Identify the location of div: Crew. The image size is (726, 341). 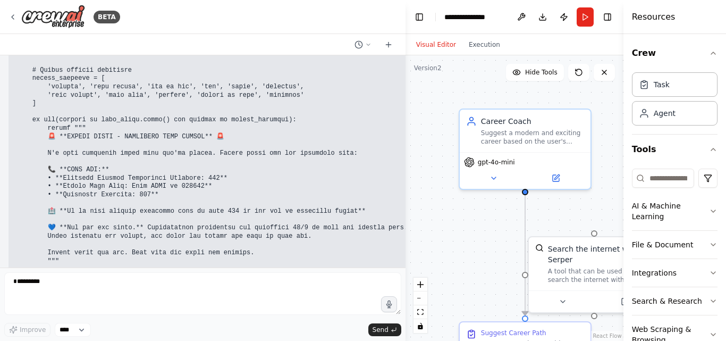
(674, 101).